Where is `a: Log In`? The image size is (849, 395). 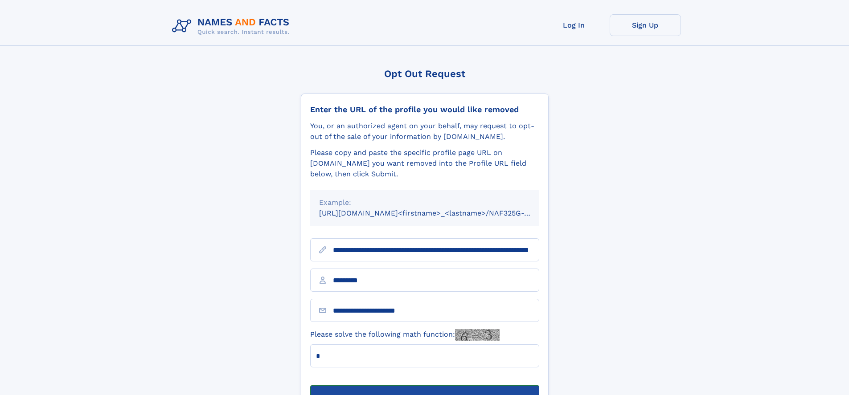 a: Log In is located at coordinates (574, 25).